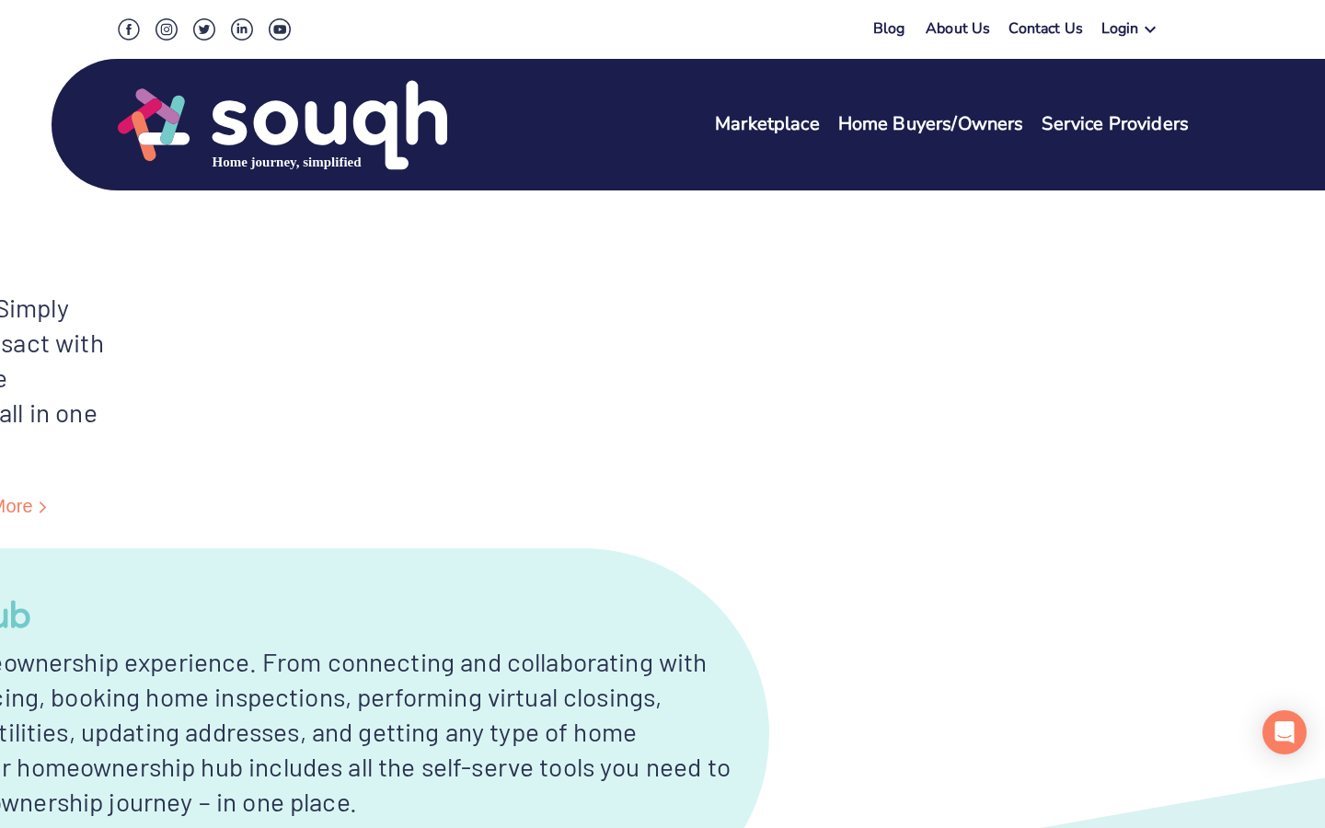 The height and width of the screenshot is (828, 1325). What do you see at coordinates (280, 29) in the screenshot?
I see `img: Youtube Social Icon` at bounding box center [280, 29].